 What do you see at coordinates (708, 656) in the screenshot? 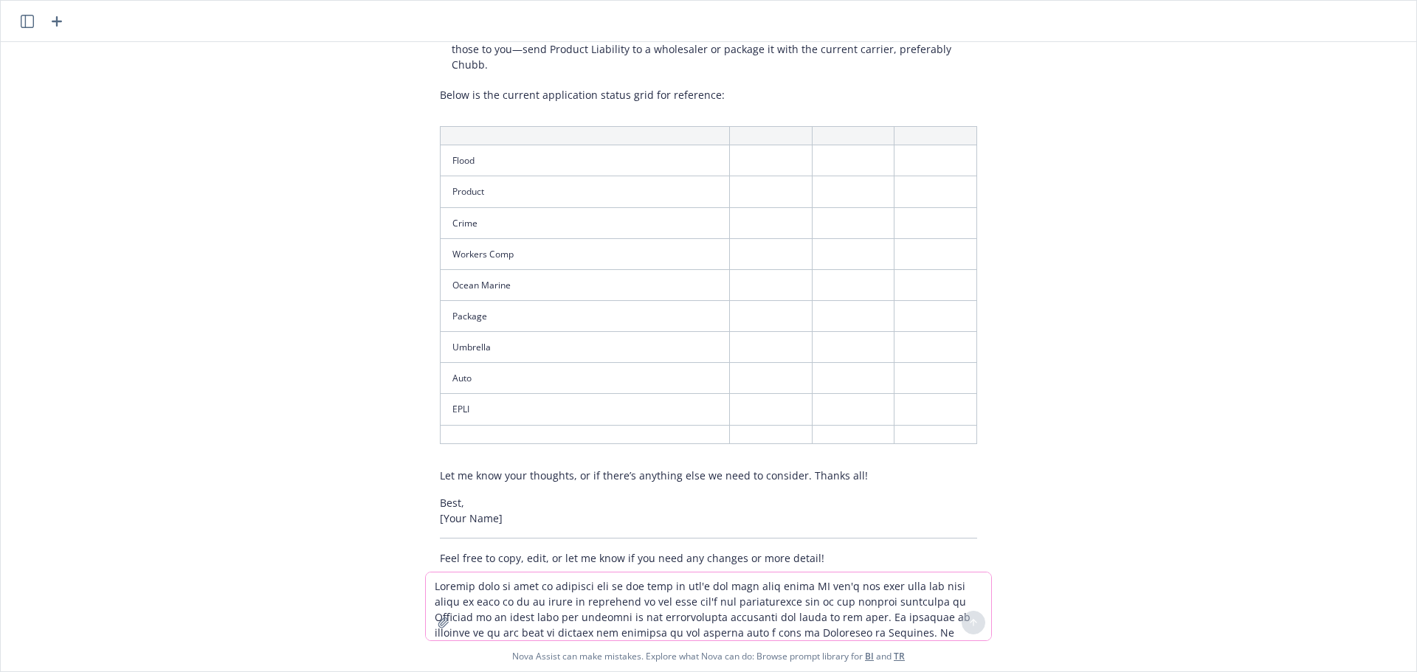
I see `span: Nova Assist can make mistakes. Explore what Nova can do: Browse prompt library for and` at bounding box center [708, 656].